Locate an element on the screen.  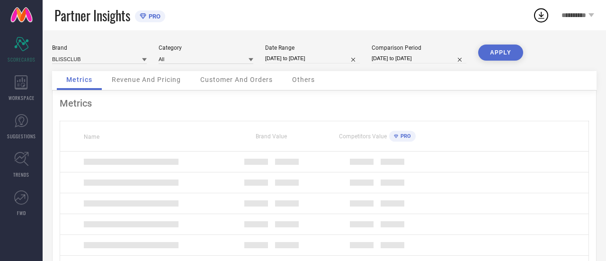
span: Partner Insights is located at coordinates (92, 15).